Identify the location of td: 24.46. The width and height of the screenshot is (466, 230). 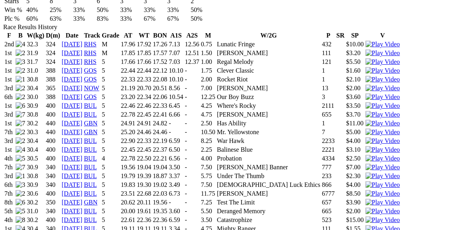
(160, 132).